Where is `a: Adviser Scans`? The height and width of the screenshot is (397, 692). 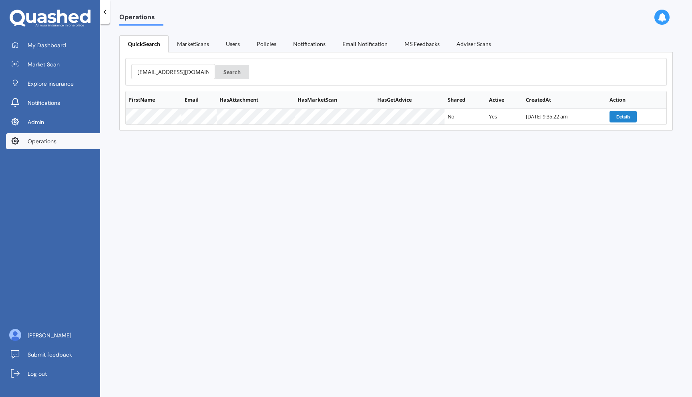
a: Adviser Scans is located at coordinates (473, 44).